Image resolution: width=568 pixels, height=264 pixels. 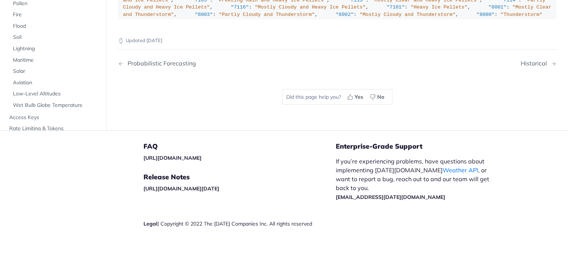 I want to click on a: Maritime, so click(x=55, y=60).